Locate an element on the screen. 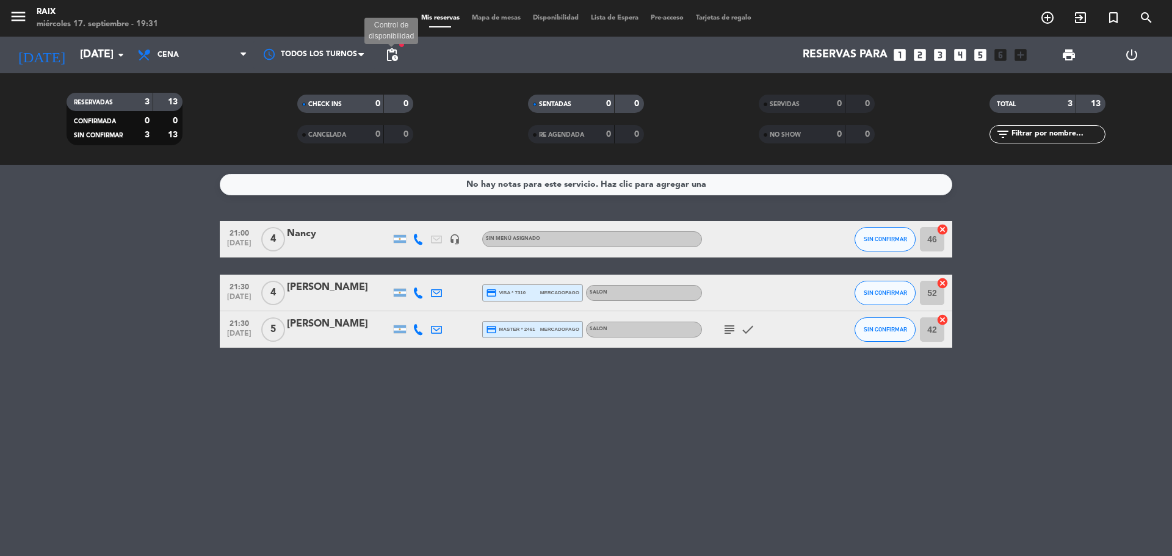  span: Reservas para is located at coordinates (845, 55).